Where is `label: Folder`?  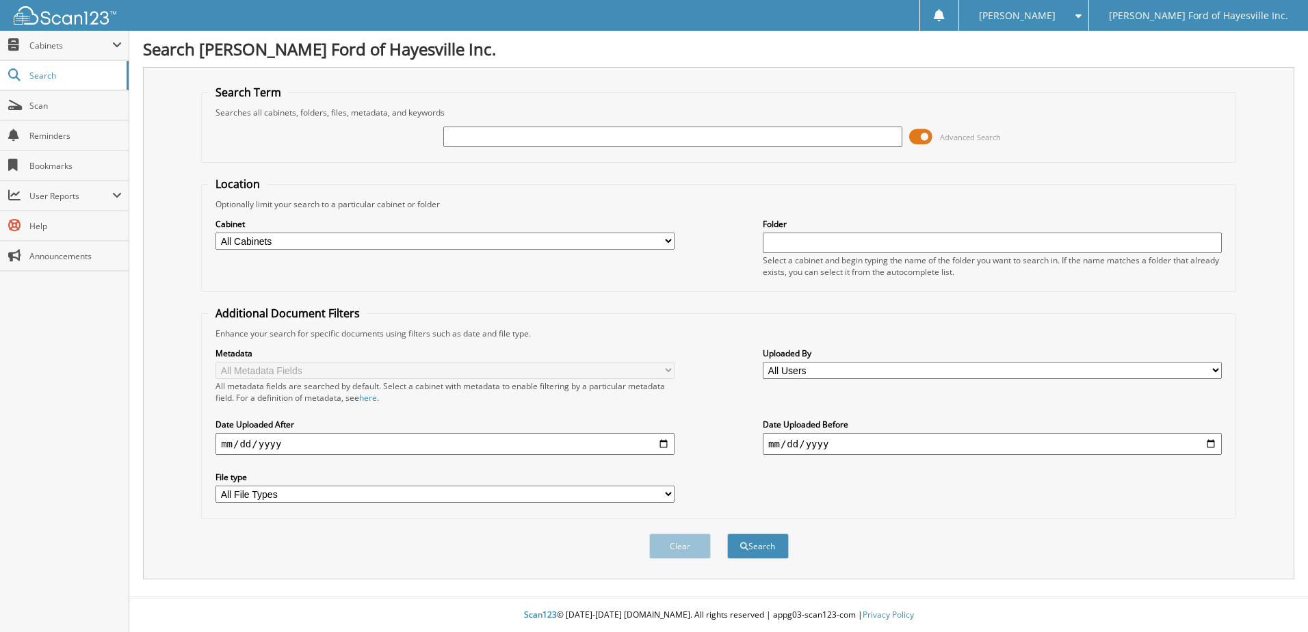
label: Folder is located at coordinates (992, 224).